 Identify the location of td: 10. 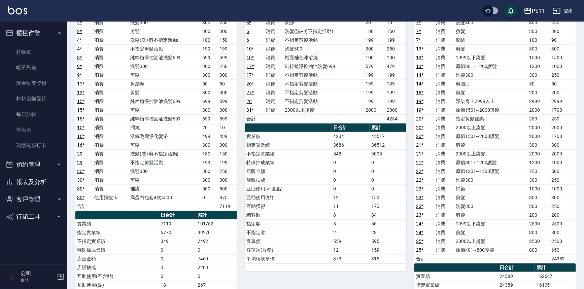
(227, 128).